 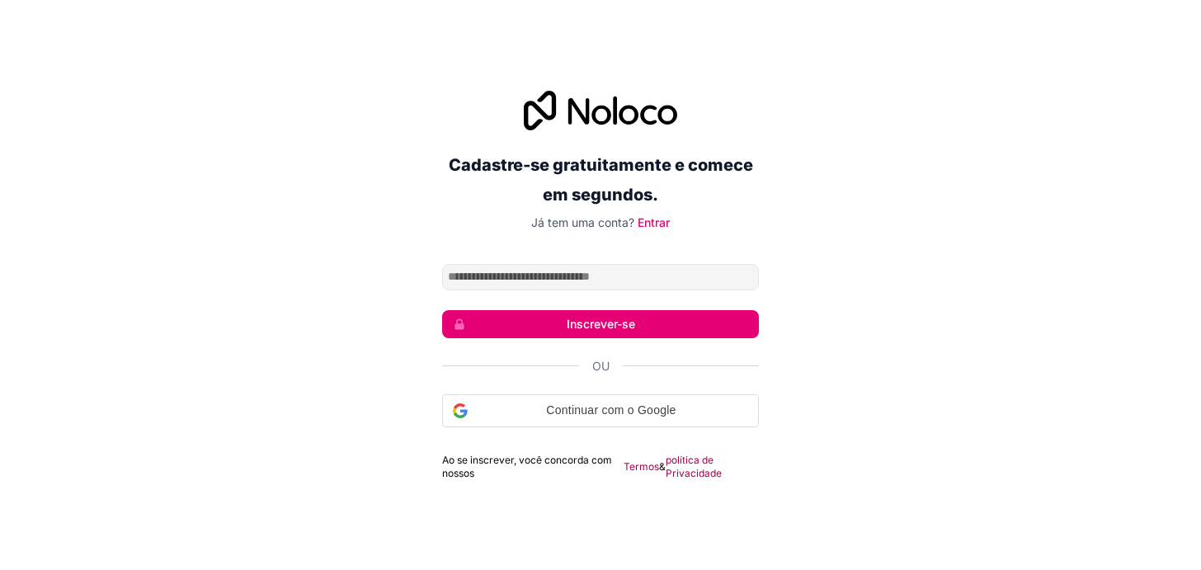 What do you see at coordinates (600, 323) in the screenshot?
I see `font: Inscrever-se` at bounding box center [600, 323].